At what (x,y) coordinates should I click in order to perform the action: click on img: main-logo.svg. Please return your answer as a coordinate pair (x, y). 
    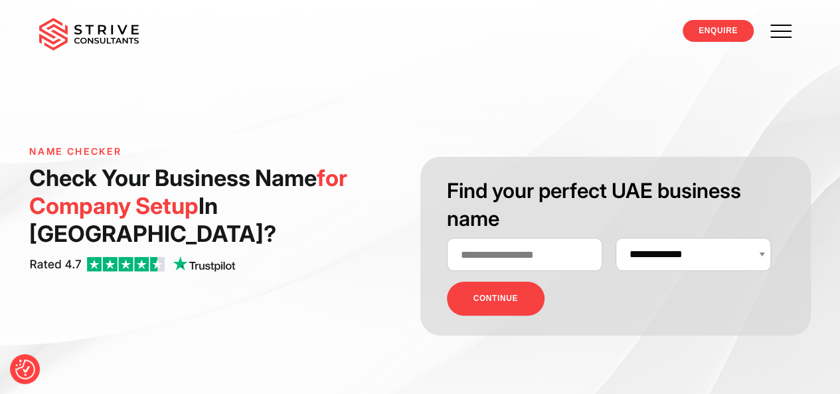
    Looking at the image, I should click on (89, 35).